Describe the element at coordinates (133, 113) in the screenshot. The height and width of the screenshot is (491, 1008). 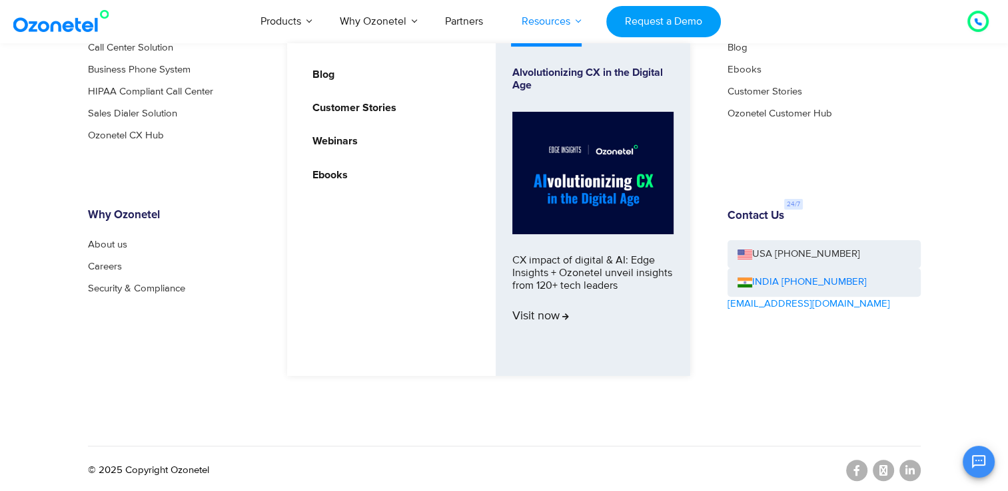
I see `a: Sales Dialer Solution` at that location.